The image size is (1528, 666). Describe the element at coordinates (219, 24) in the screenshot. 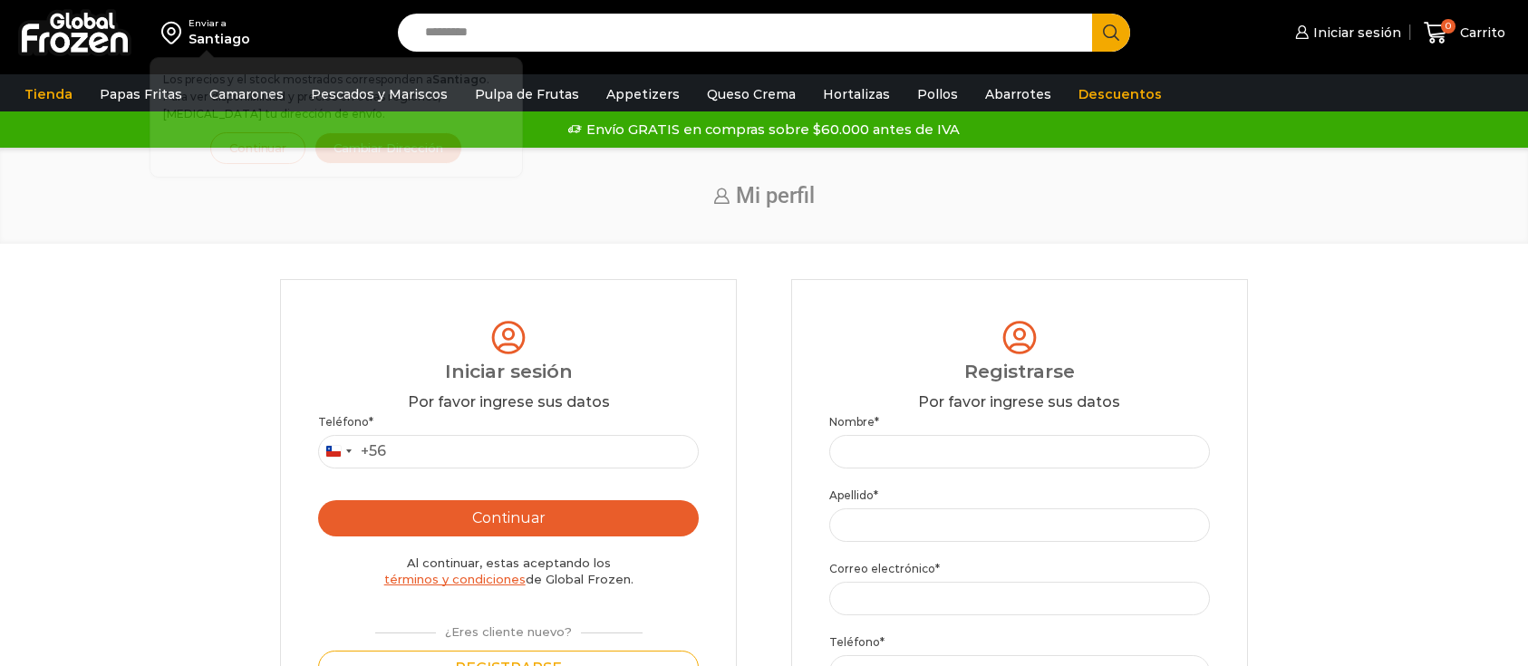

I see `div: Enviar a` at that location.